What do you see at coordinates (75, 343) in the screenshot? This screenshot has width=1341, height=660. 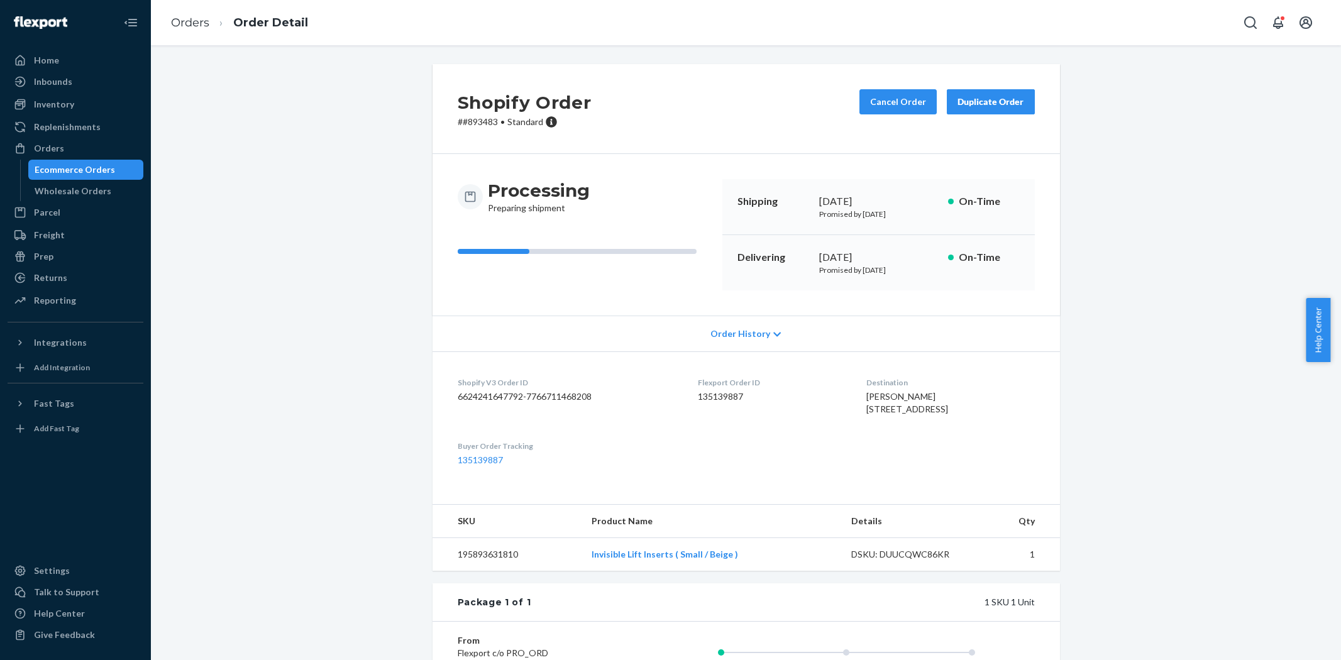 I see `button: Integrations` at bounding box center [75, 343].